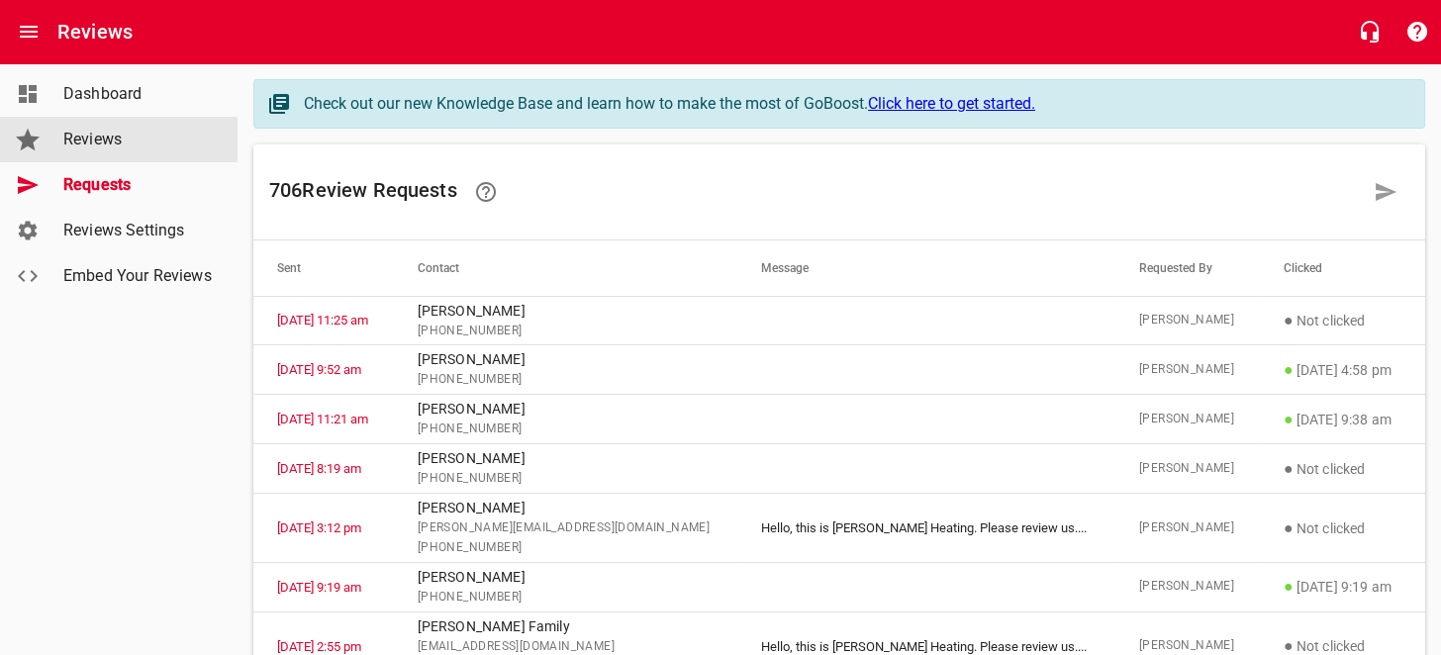  Describe the element at coordinates (926, 268) in the screenshot. I see `th: Message` at that location.